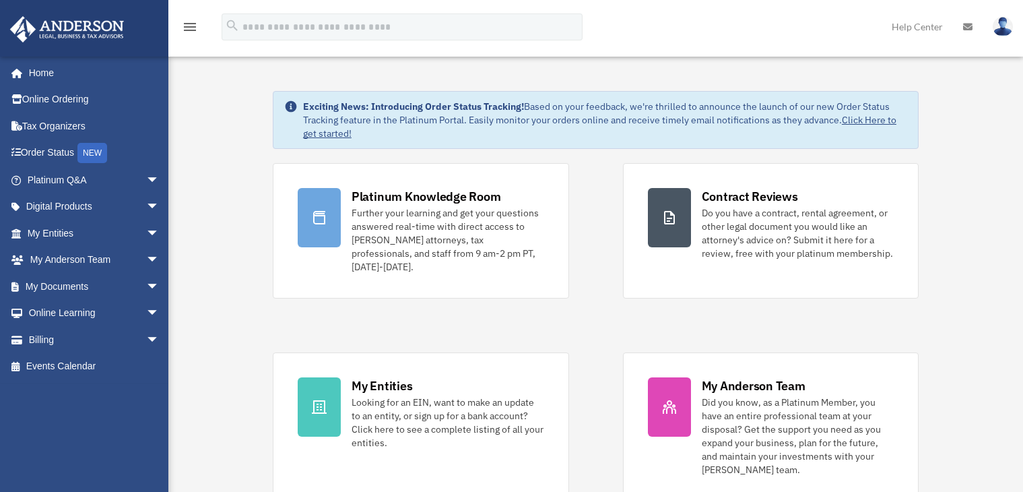  What do you see at coordinates (605, 120) in the screenshot?
I see `div: Based on your feedback, we're thrilled to announce the launch of our new Order Status Tracking fe...` at bounding box center [605, 120].